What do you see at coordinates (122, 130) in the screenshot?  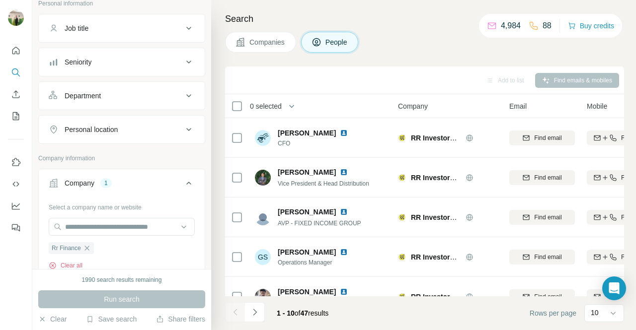 I see `button: Personal location` at bounding box center [122, 130].